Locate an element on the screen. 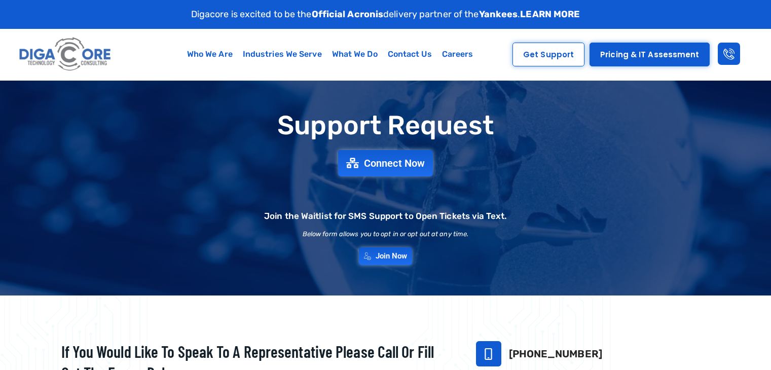 Image resolution: width=771 pixels, height=370 pixels. a: Pricing & IT Assessment is located at coordinates (649, 54).